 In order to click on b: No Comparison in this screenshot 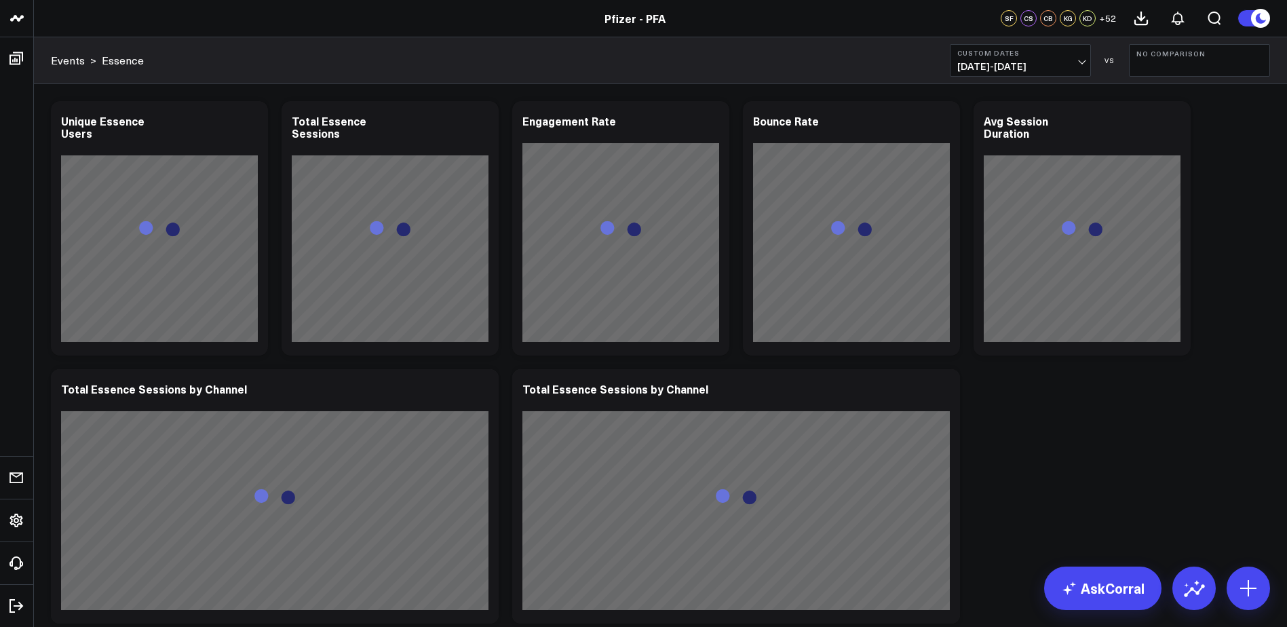, I will do `click(1199, 54)`.